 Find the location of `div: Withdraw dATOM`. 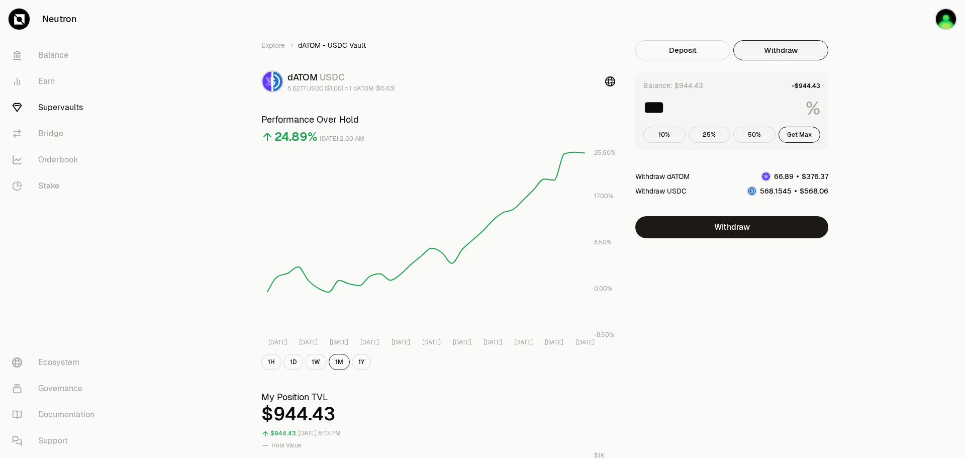

div: Withdraw dATOM is located at coordinates (662, 176).